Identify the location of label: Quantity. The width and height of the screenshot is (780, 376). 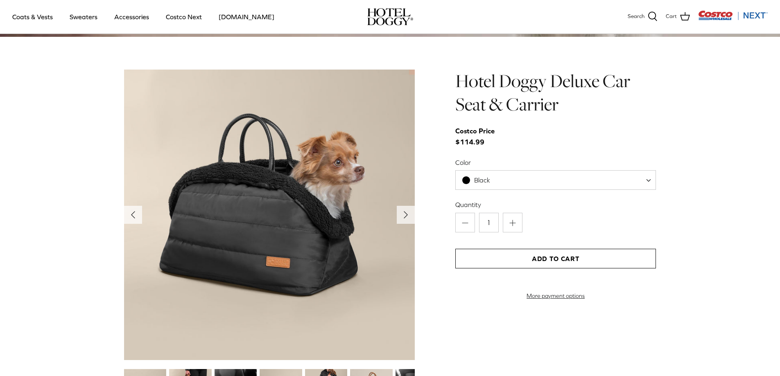
(555, 205).